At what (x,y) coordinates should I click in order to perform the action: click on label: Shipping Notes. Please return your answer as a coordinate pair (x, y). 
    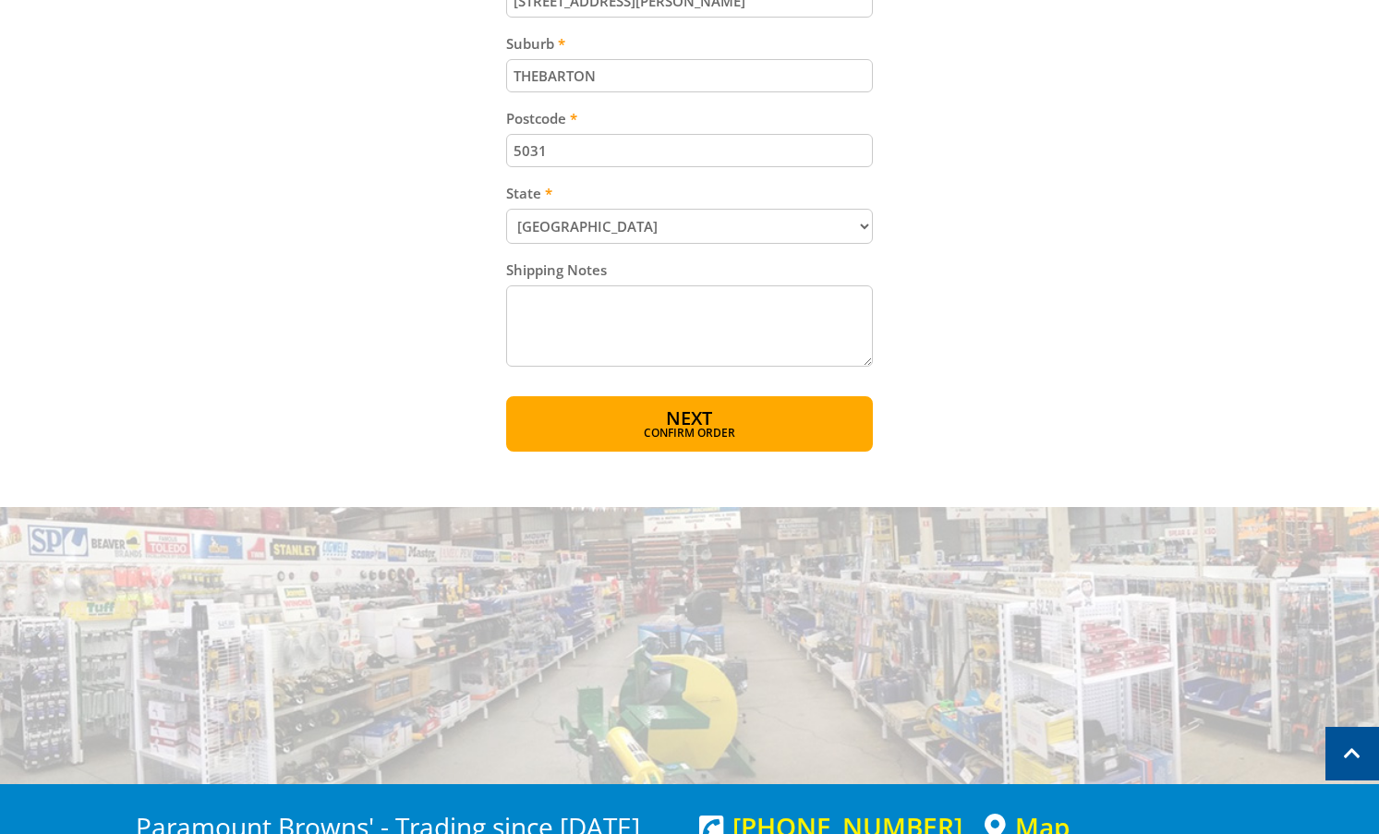
    Looking at the image, I should click on (689, 270).